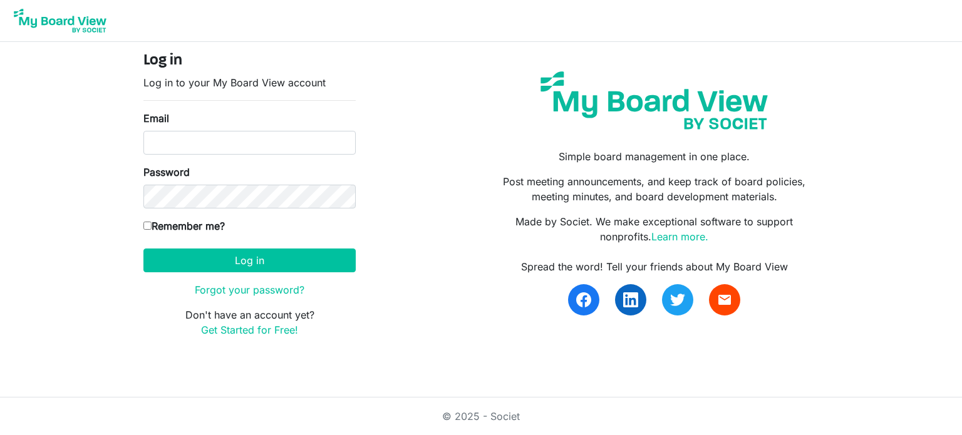  Describe the element at coordinates (630, 300) in the screenshot. I see `img: linkedin.svg` at that location.